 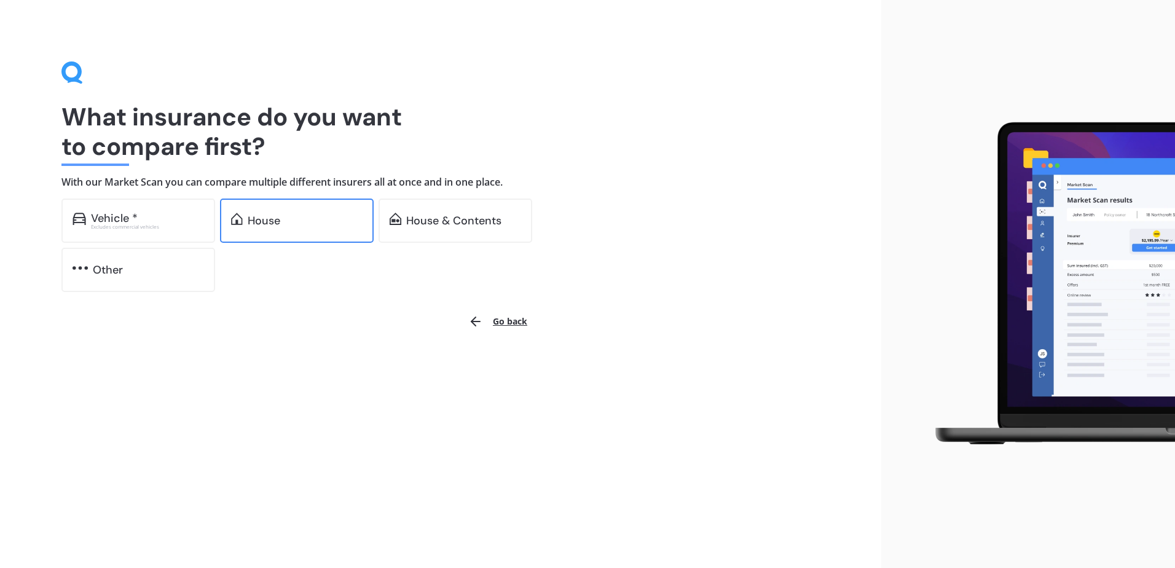 I want to click on img: home.91c183c226a05b4dc763.svg, so click(x=237, y=219).